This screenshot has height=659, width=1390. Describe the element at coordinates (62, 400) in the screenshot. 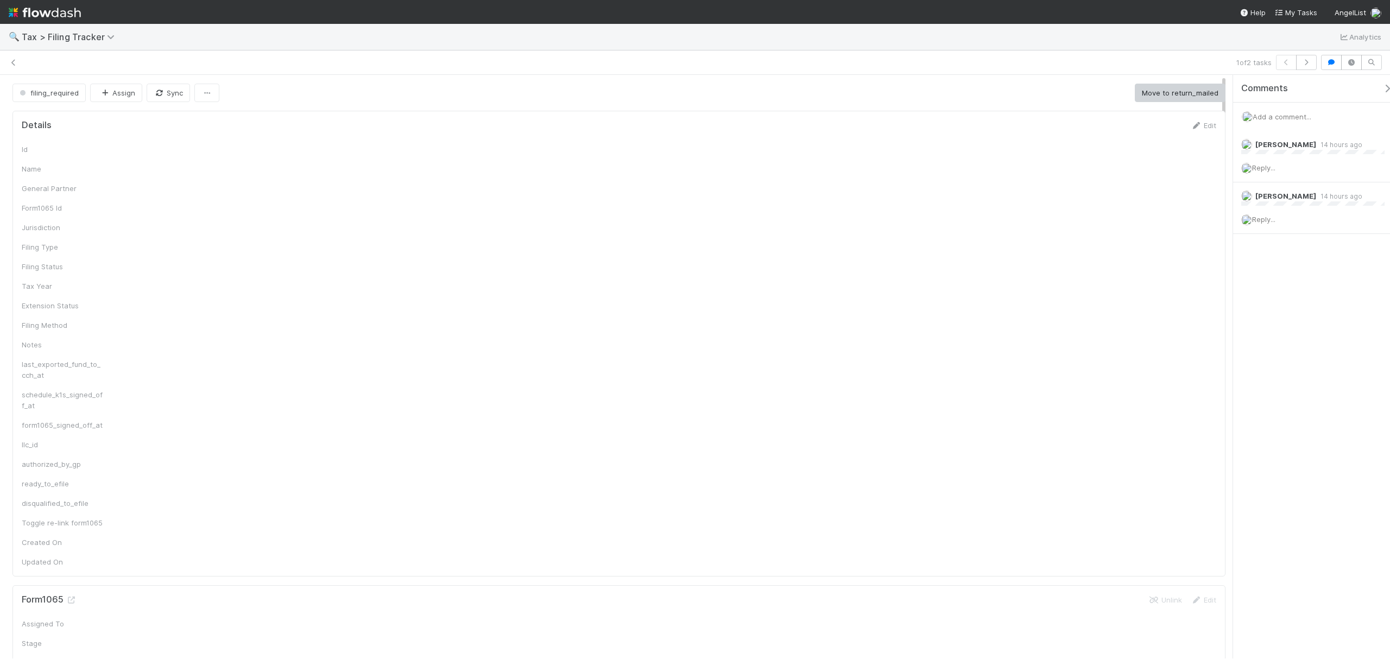

I see `div: schedule_k1s_signed_off_at` at that location.